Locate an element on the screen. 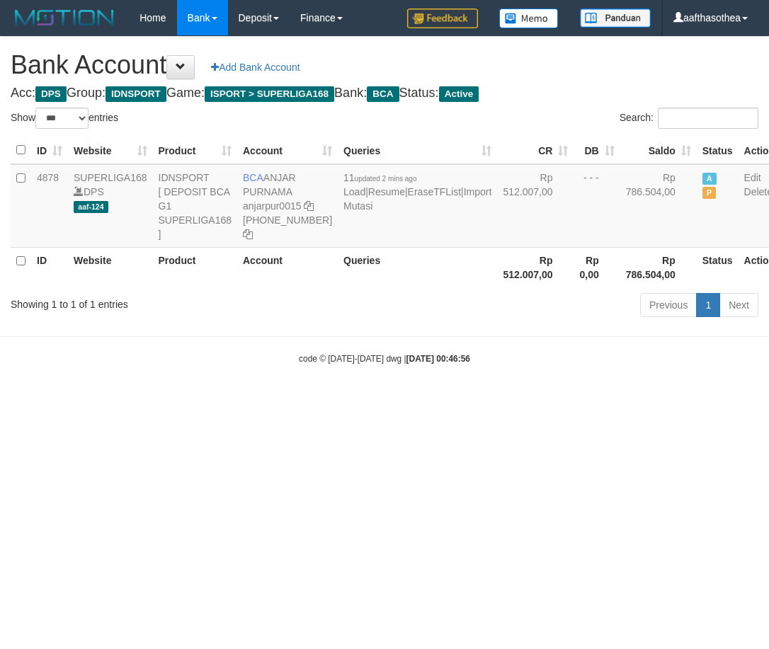  th: DB: activate to sort column ascending is located at coordinates (596, 150).